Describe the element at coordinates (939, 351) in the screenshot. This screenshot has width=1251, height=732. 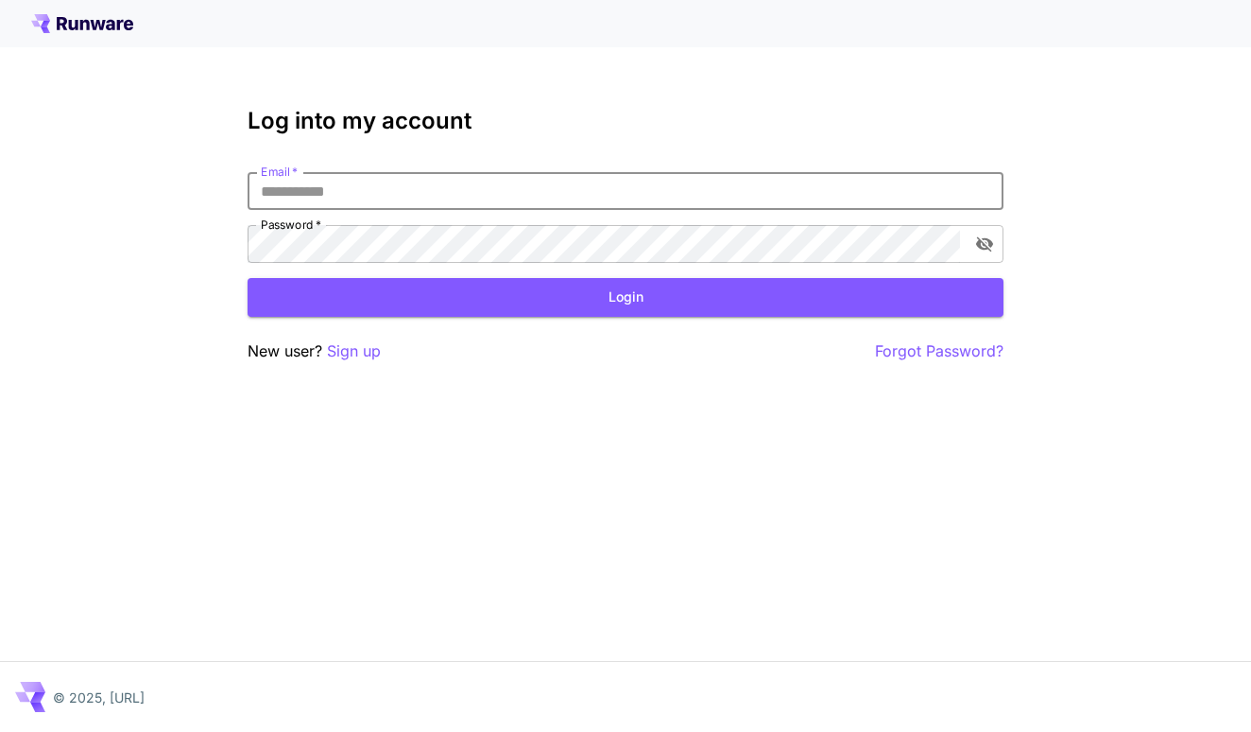
I see `p: Forgot Password?` at that location.